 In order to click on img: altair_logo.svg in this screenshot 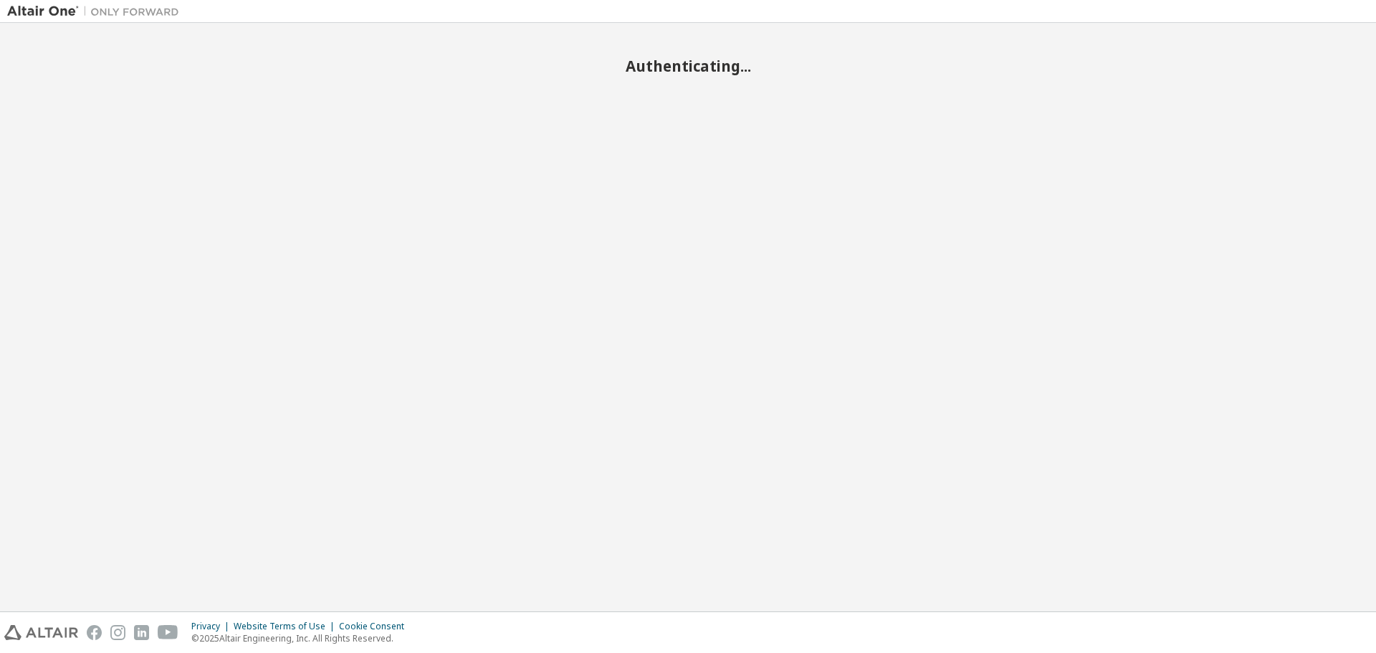, I will do `click(41, 632)`.